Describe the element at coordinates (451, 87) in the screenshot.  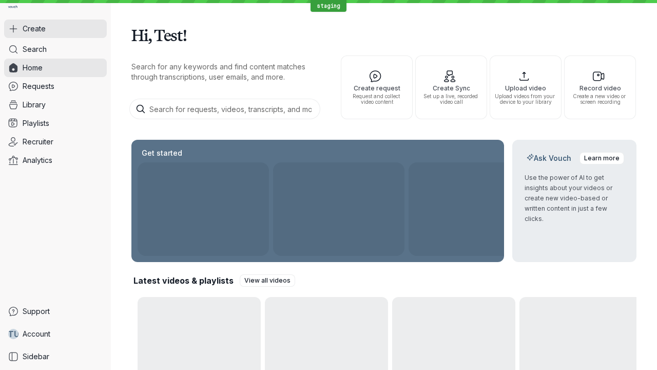
I see `button: Create SyncSet up a live, recorded video call` at that location.